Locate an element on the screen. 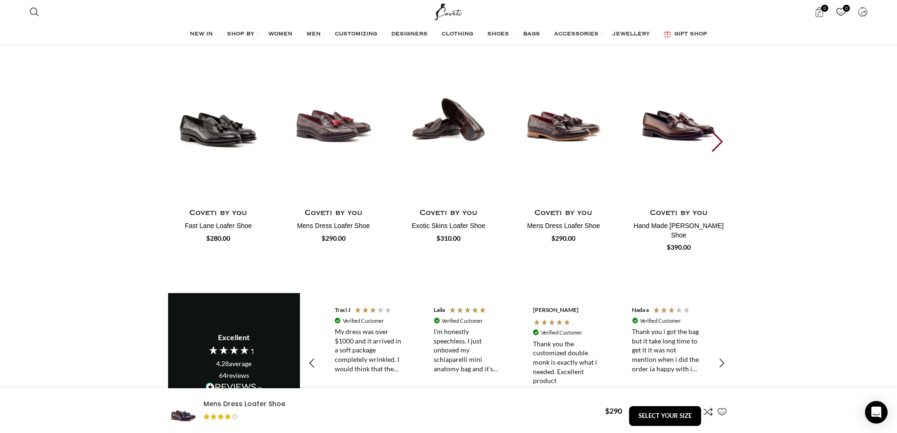  div: 2 / 7 is located at coordinates (333, 130).